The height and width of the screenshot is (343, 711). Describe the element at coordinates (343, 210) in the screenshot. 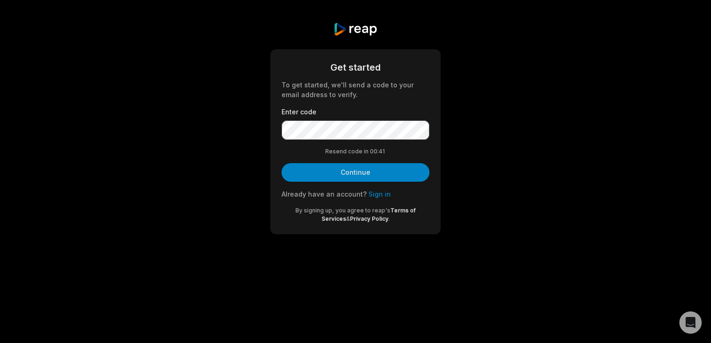

I see `span: By signing up, you agree to reap's` at that location.